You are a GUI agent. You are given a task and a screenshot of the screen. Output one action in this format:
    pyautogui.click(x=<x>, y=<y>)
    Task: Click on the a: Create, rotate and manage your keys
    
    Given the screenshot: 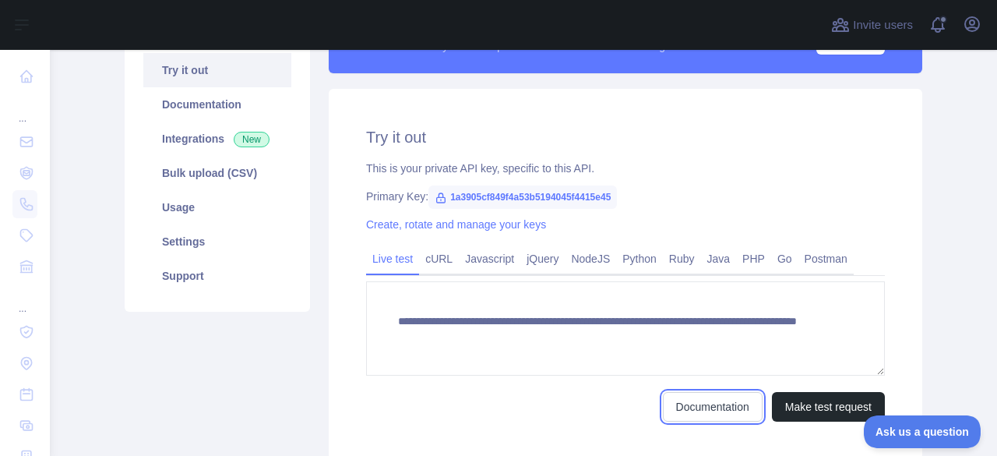 What is the action you would take?
    pyautogui.click(x=456, y=224)
    